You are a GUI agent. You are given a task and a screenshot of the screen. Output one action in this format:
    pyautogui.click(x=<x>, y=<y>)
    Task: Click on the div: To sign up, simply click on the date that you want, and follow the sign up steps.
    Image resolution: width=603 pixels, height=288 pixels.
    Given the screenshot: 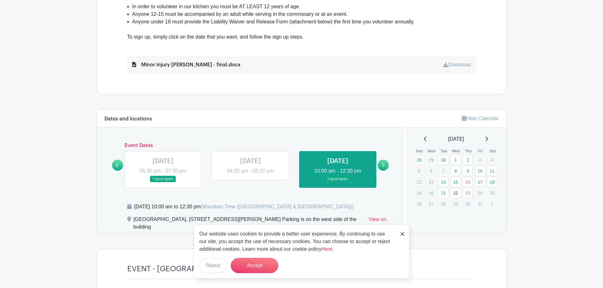 What is the action you would take?
    pyautogui.click(x=302, y=37)
    